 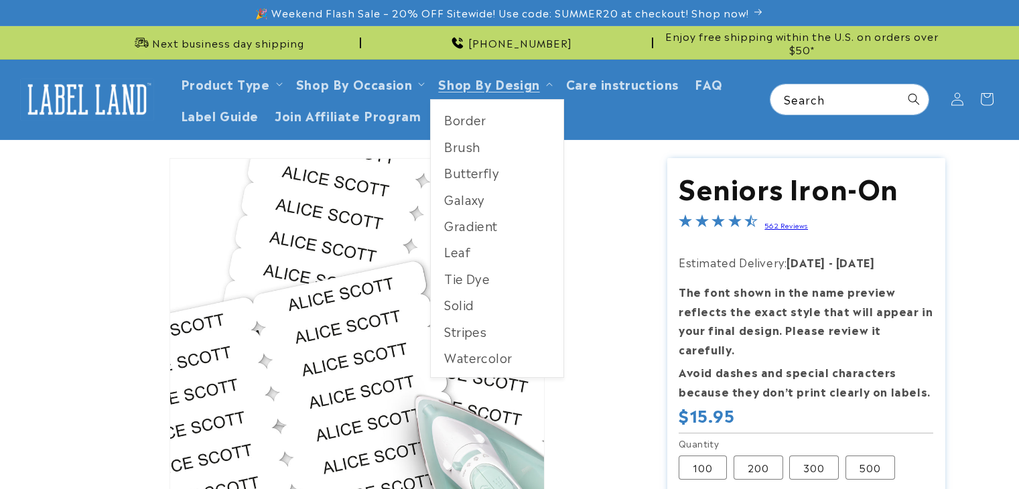 I want to click on a: Care instructions, so click(x=622, y=83).